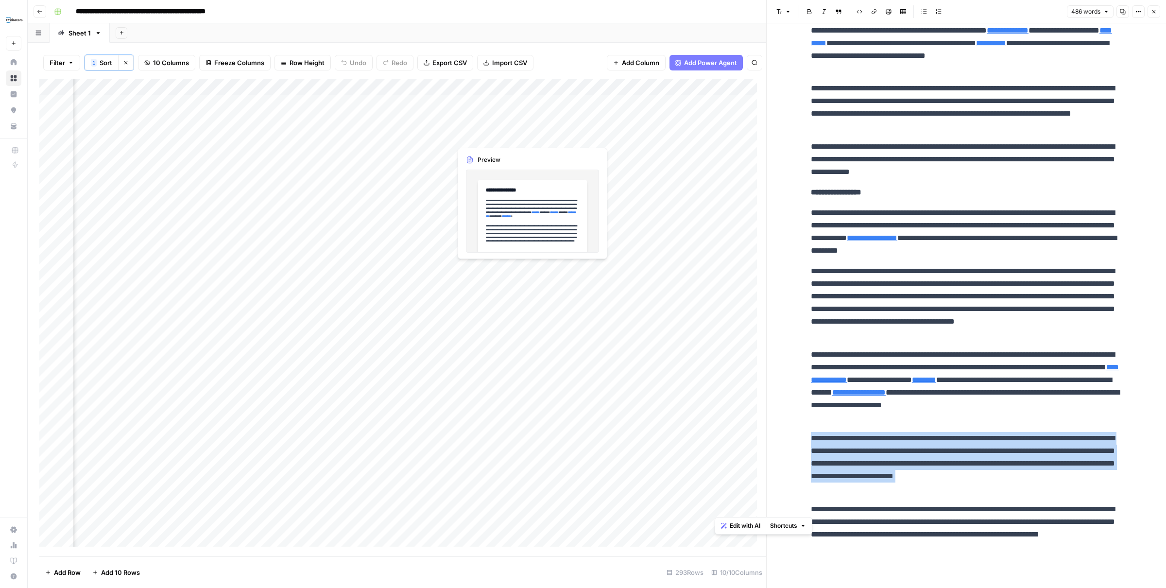 Image resolution: width=1166 pixels, height=588 pixels. What do you see at coordinates (80, 33) in the screenshot?
I see `div: Sheet 1` at bounding box center [80, 33].